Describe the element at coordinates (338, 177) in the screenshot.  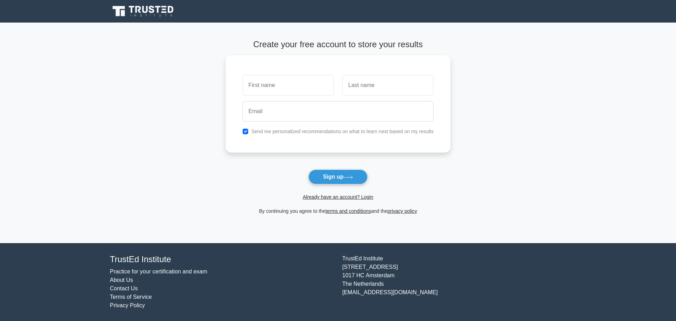
I see `button: Sign up` at that location.